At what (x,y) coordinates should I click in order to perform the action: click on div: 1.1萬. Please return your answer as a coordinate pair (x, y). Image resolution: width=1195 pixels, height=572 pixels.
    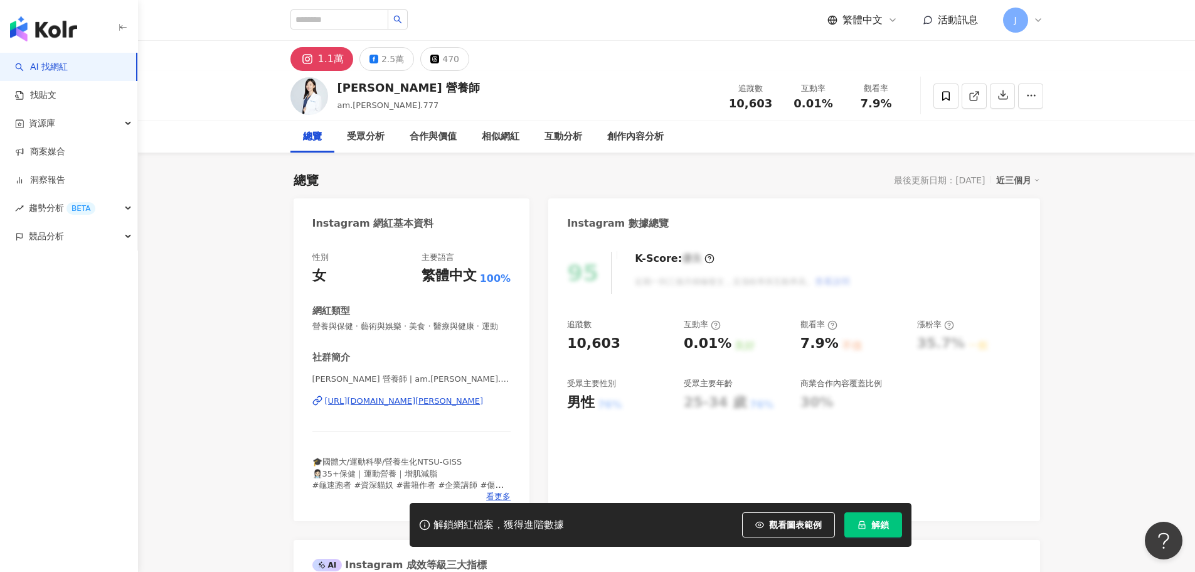
    Looking at the image, I should click on (331, 59).